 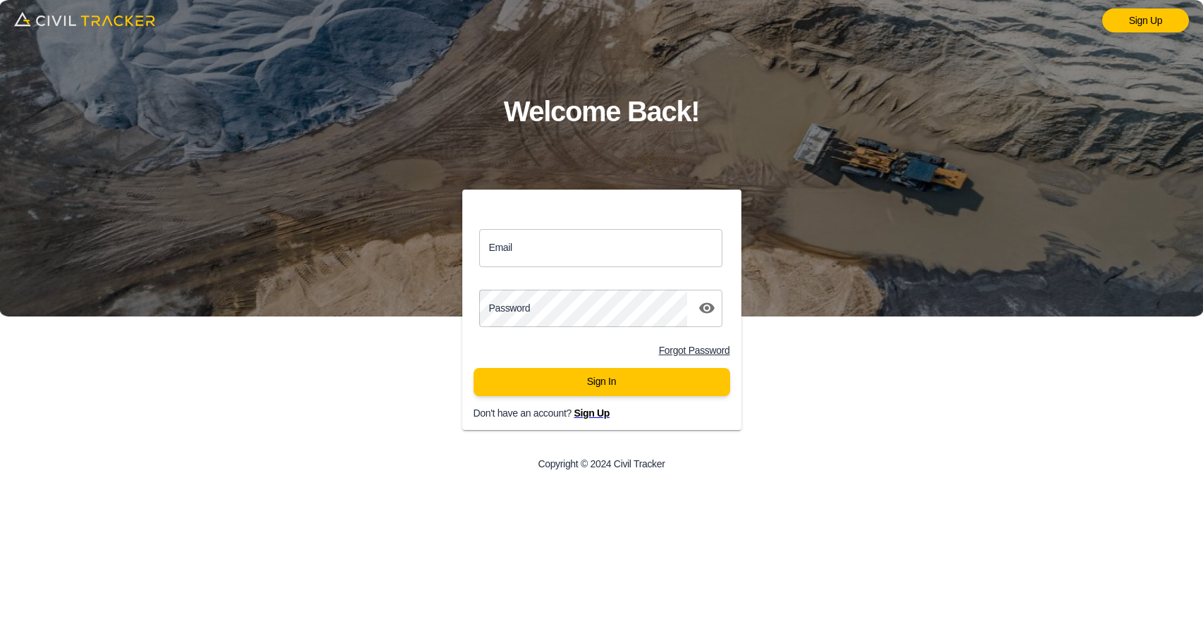 I want to click on p: Don't have an account?, so click(x=613, y=413).